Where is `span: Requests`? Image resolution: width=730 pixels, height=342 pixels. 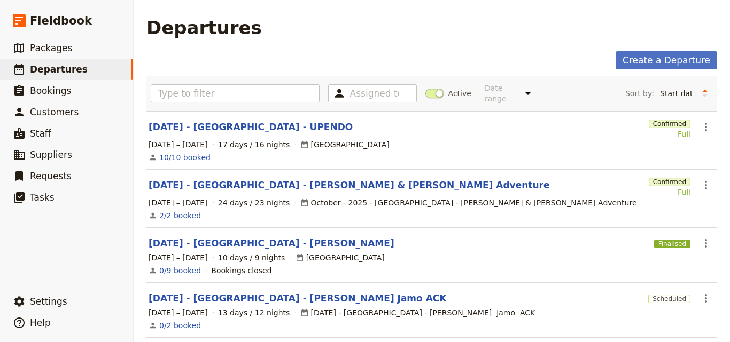 span: Requests is located at coordinates (51, 176).